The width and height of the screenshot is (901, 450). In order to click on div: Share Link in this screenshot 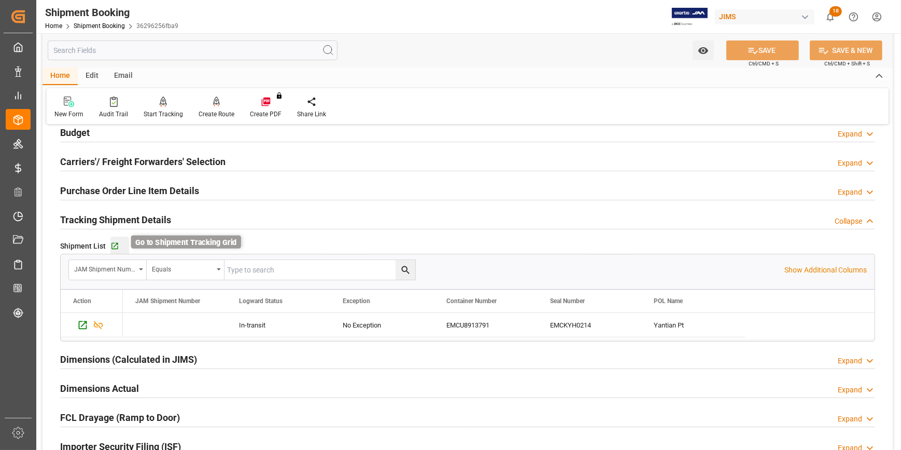, I will do `click(312, 114)`.